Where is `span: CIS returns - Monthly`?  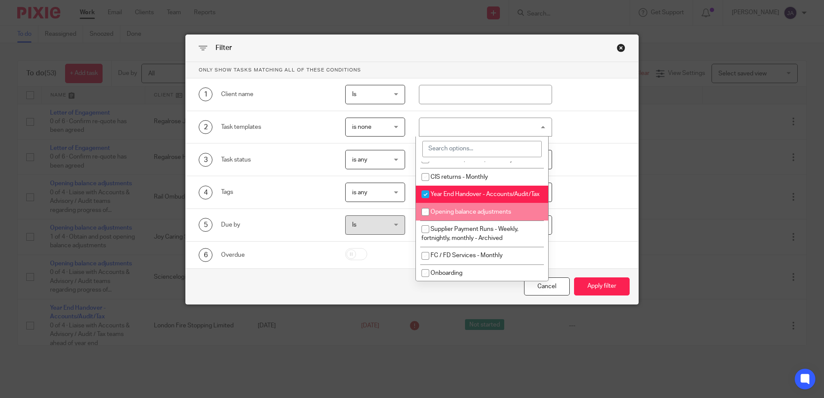 span: CIS returns - Monthly is located at coordinates (459, 177).